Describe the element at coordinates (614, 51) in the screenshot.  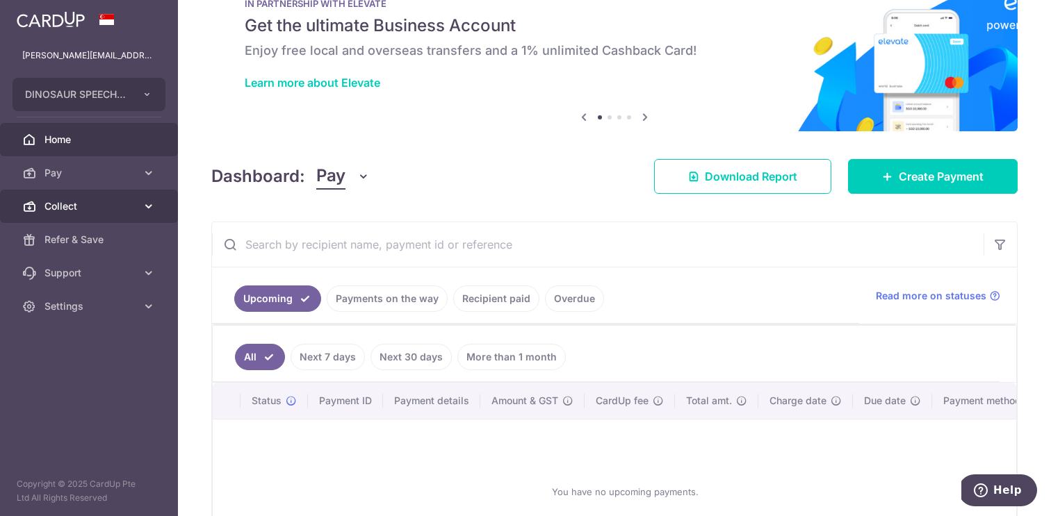
I see `h6: Enjoy free local and overseas transfers and a 1% unlimited Cashback Card!` at that location.